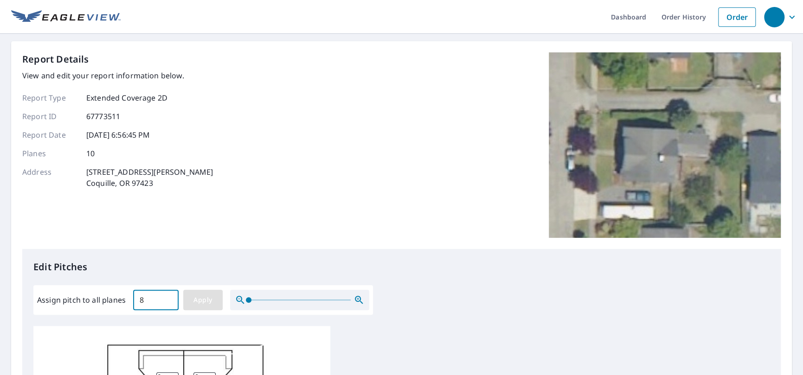 This screenshot has height=375, width=803. What do you see at coordinates (665, 145) in the screenshot?
I see `img: Top image` at bounding box center [665, 145].